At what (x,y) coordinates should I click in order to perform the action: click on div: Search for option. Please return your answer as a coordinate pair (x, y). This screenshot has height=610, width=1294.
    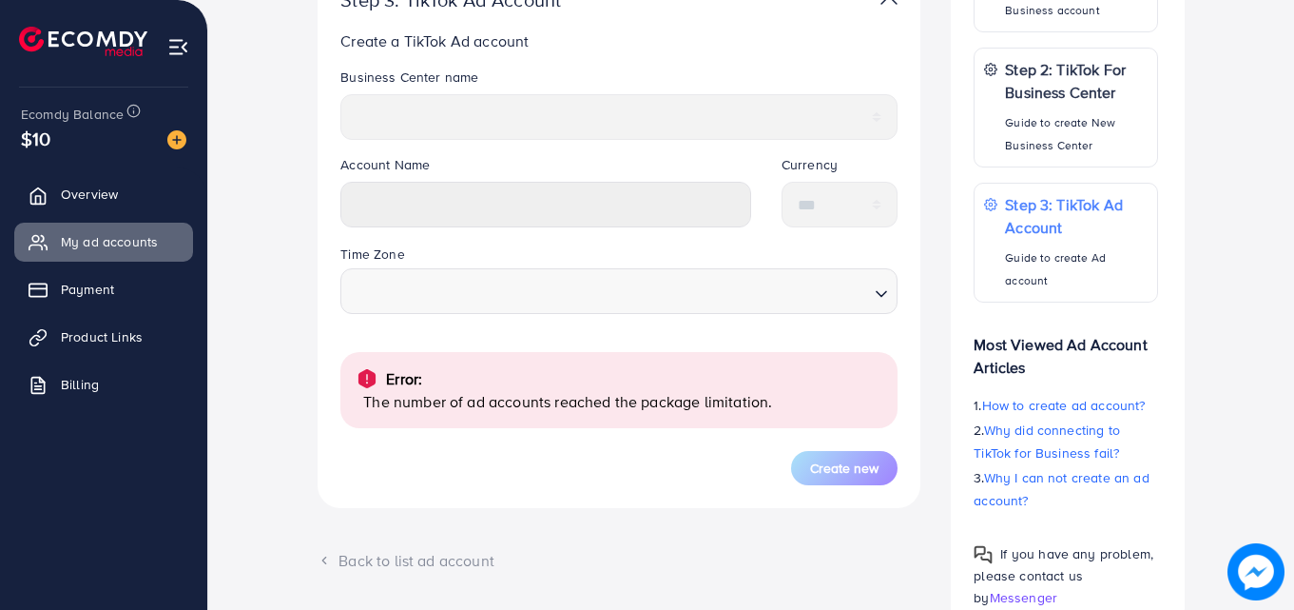
    Looking at the image, I should click on (619, 291).